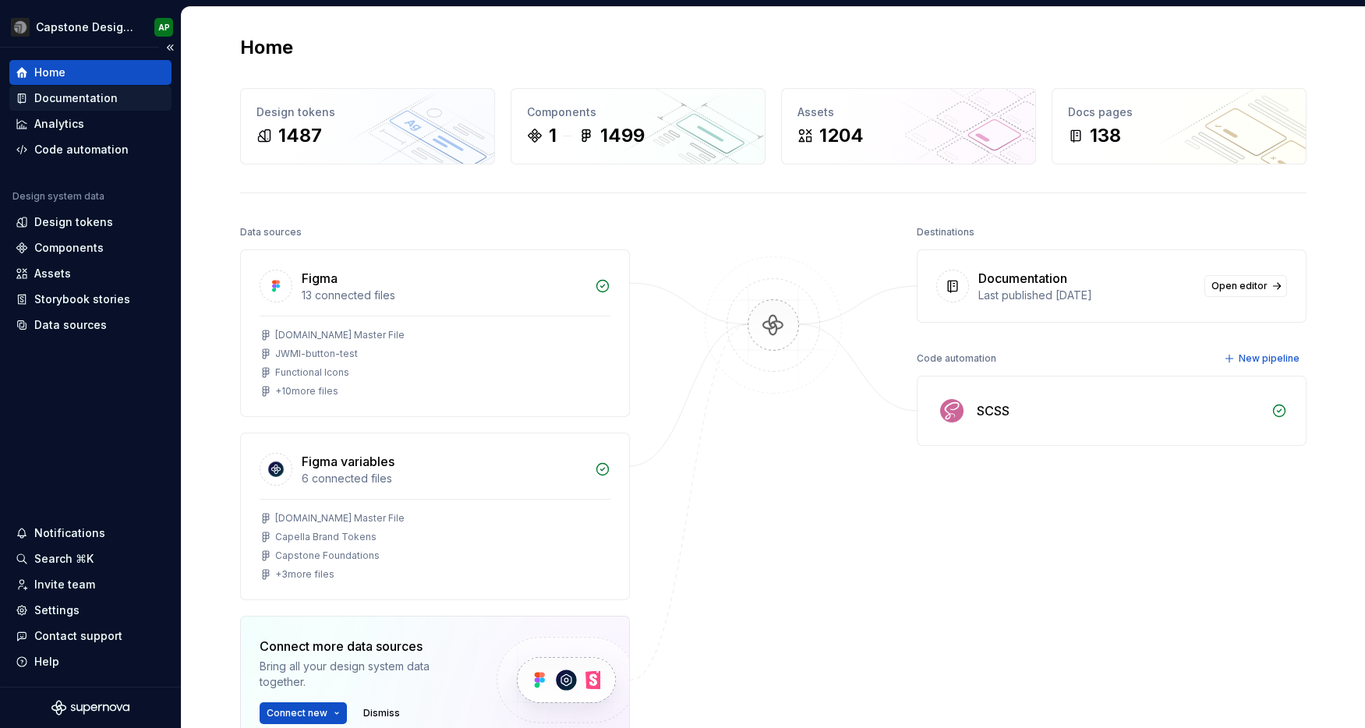 The height and width of the screenshot is (728, 1365). Describe the element at coordinates (553, 136) in the screenshot. I see `div: 1` at that location.